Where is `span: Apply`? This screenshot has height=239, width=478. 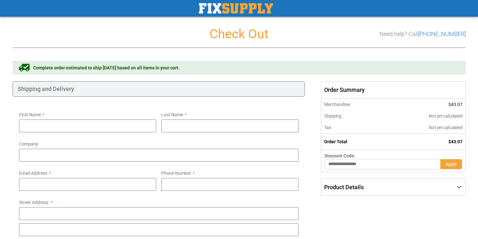 span: Apply is located at coordinates (451, 164).